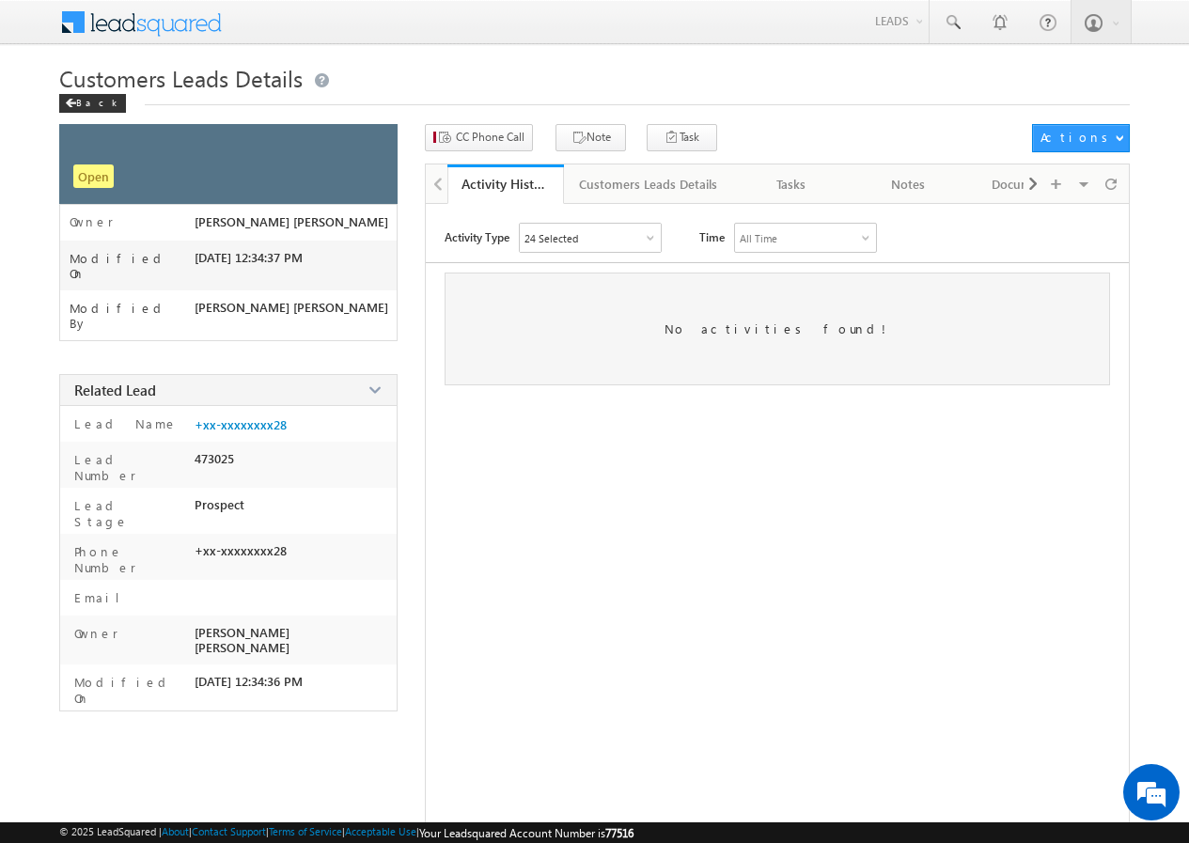 This screenshot has width=1189, height=843. Describe the element at coordinates (619, 832) in the screenshot. I see `span: 77516` at that location.